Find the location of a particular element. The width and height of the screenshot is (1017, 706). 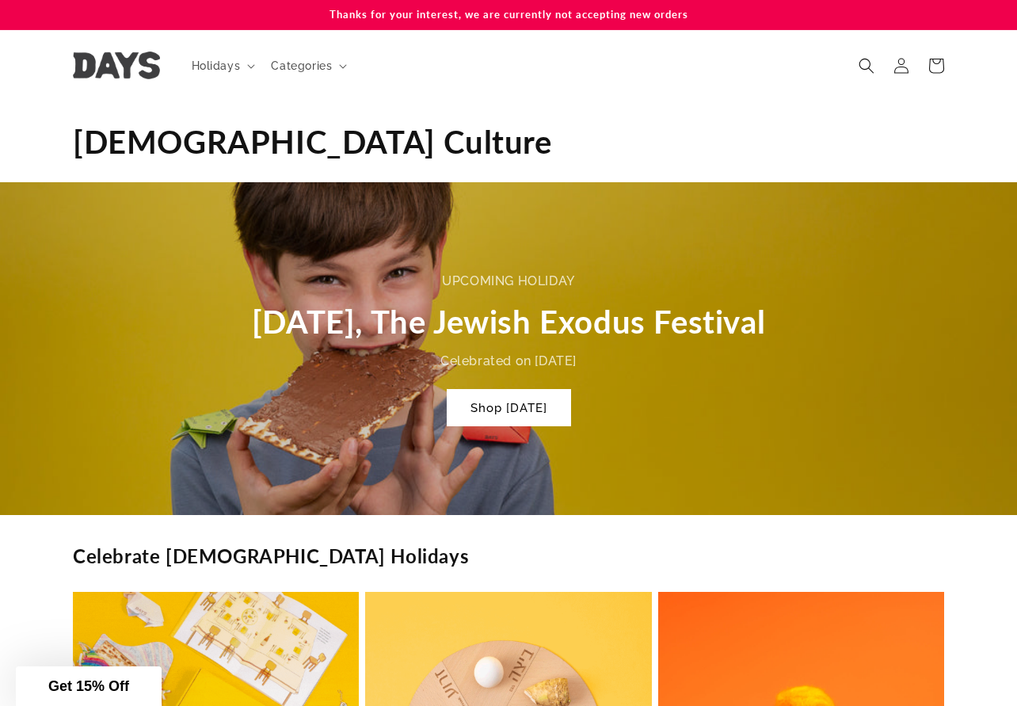

span: Get 15% Off is located at coordinates (89, 686).